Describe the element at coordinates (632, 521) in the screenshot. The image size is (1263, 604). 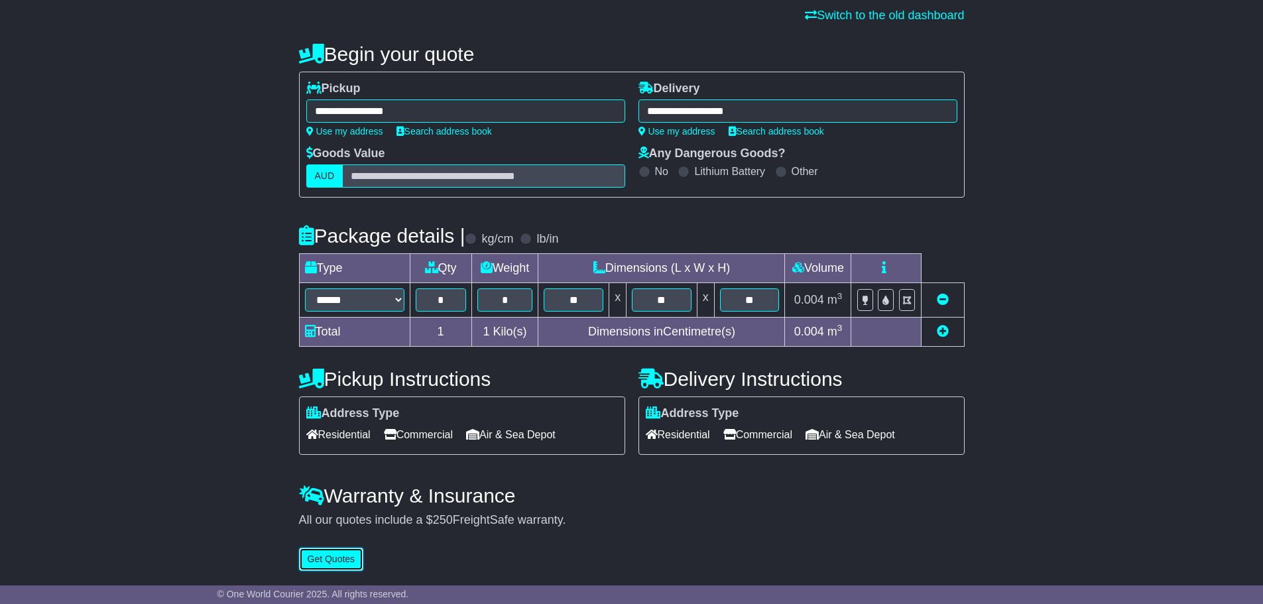
I see `div: All our quotes include a $ FreightSafe warranty.` at that location.